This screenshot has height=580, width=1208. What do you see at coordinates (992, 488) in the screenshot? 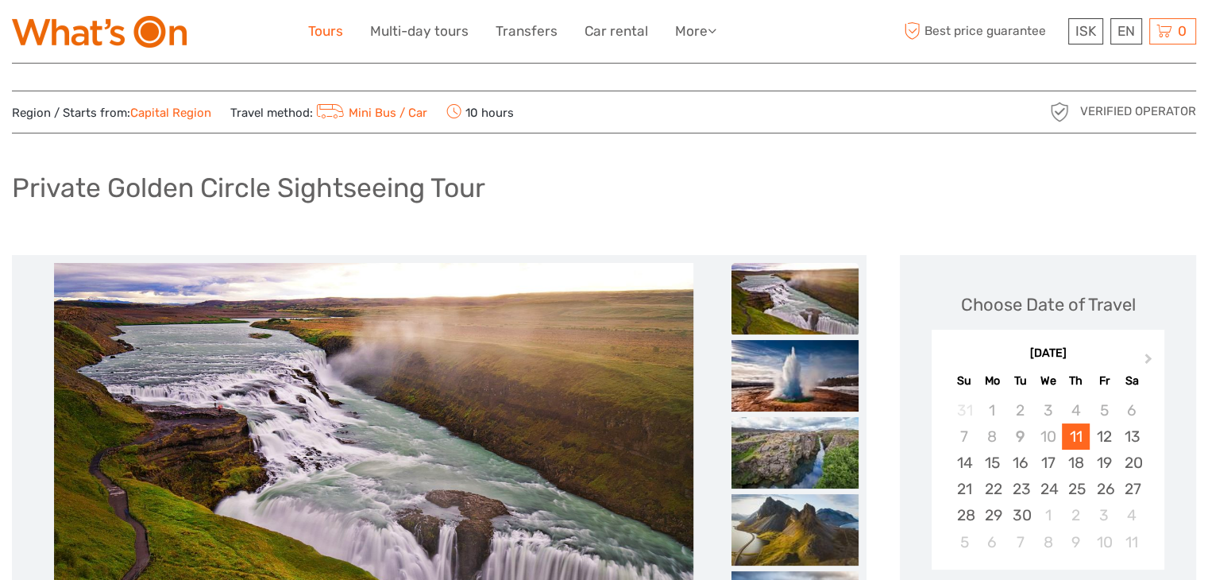
I see `div: Choose Monday, September 22nd, 2025` at bounding box center [992, 488].